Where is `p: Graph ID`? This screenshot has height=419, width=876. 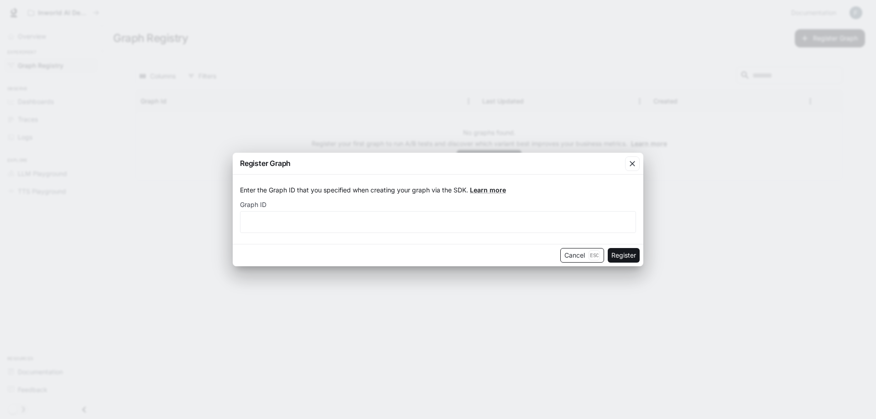 p: Graph ID is located at coordinates (253, 205).